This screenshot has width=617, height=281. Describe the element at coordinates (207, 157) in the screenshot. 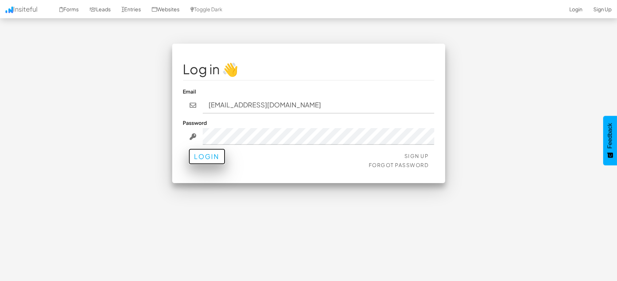

I see `button: Login` at that location.